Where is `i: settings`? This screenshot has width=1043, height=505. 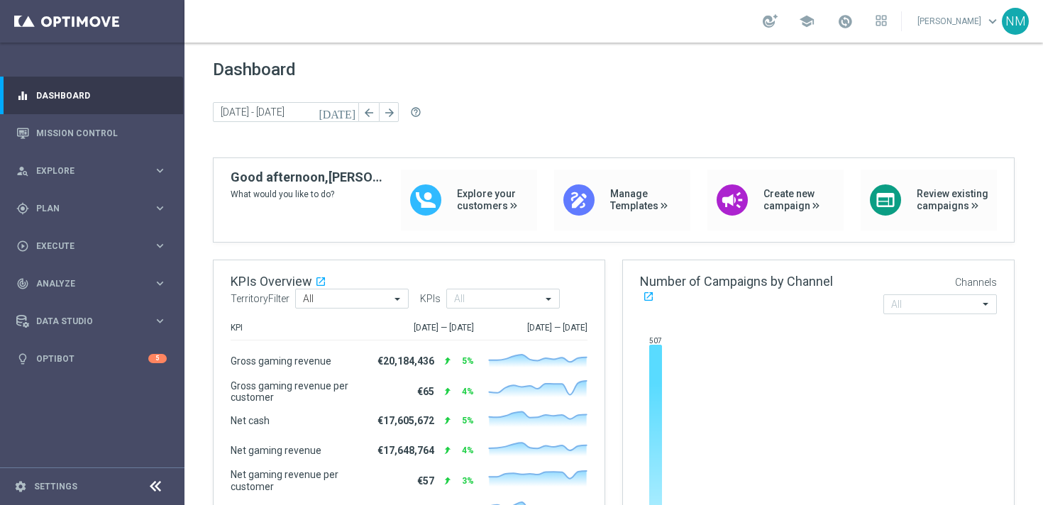 i: settings is located at coordinates (21, 487).